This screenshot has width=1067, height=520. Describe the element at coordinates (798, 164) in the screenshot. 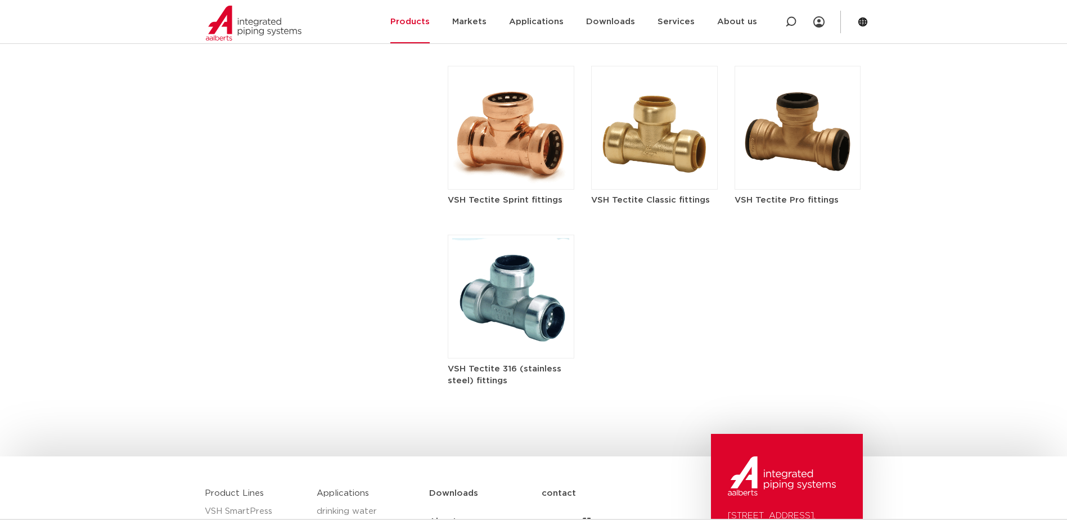

I see `a: VSH Tectite Pro fittings` at that location.